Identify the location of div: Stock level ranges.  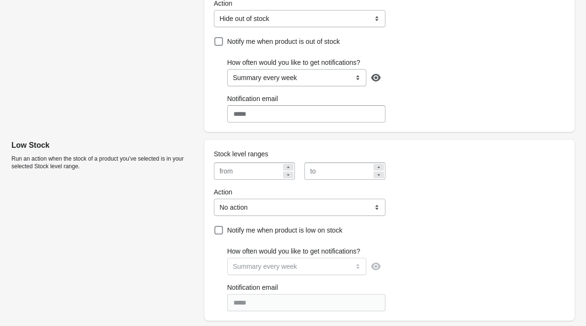
(295, 150).